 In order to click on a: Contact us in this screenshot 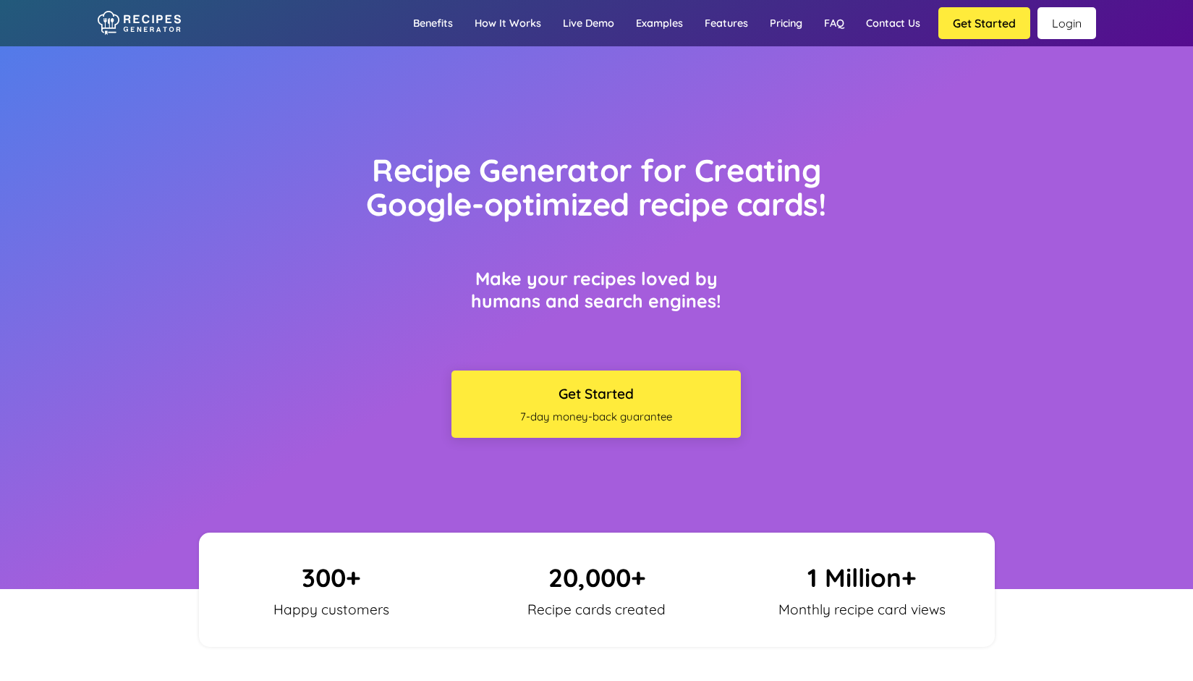, I will do `click(892, 23)`.